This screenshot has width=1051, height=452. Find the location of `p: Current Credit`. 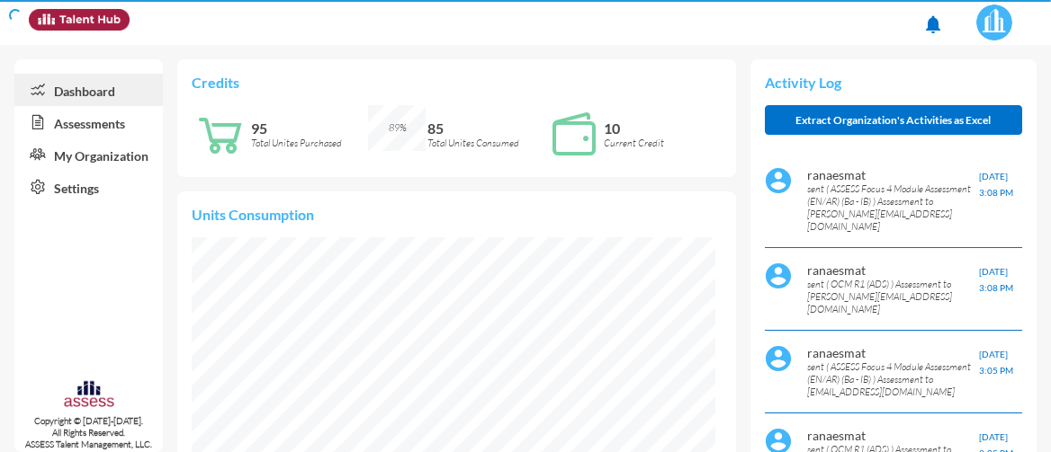

p: Current Credit is located at coordinates (662, 143).